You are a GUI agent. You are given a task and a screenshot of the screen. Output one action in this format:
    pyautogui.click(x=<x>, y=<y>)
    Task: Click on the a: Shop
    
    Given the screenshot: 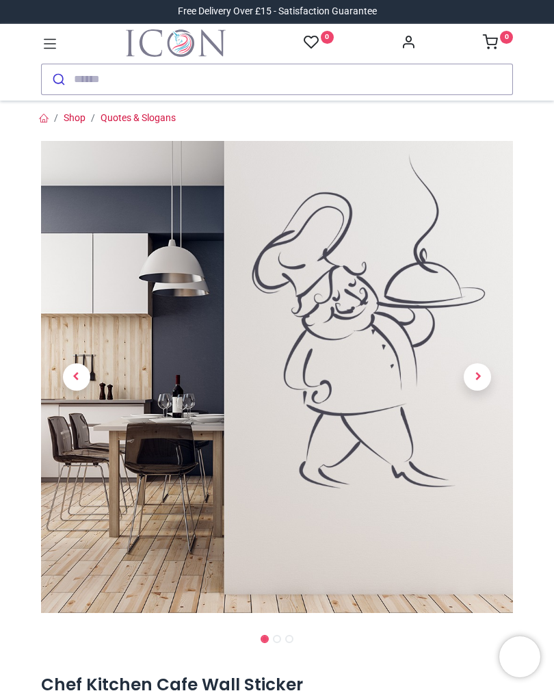 What is the action you would take?
    pyautogui.click(x=75, y=118)
    